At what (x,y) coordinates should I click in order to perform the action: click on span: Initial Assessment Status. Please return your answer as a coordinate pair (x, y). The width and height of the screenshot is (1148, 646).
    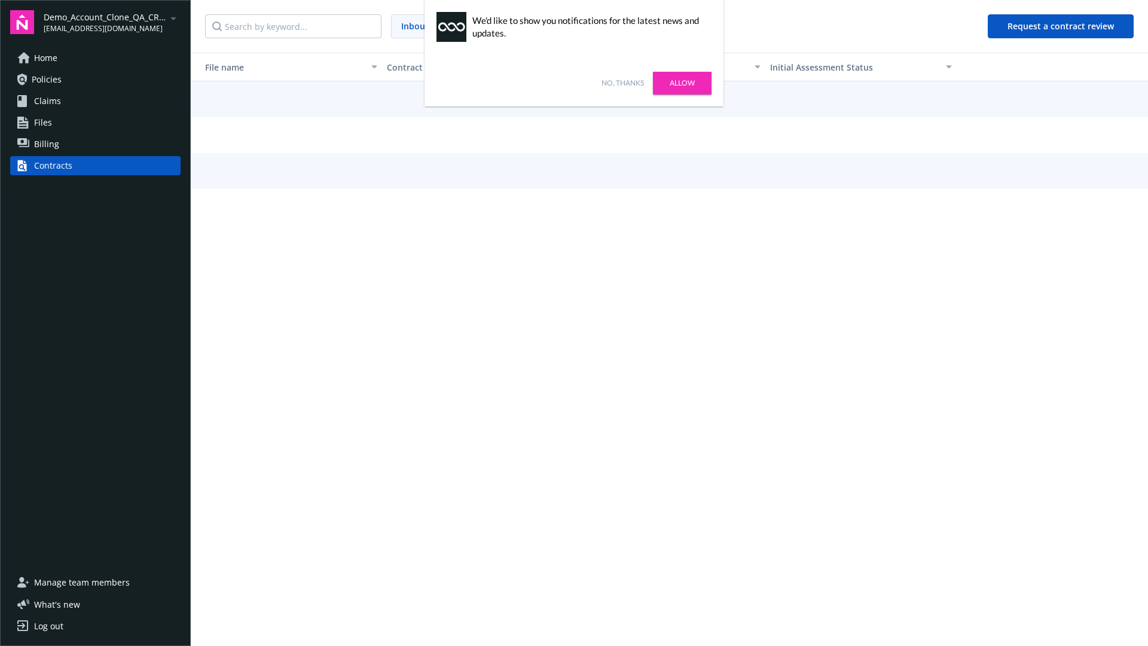
    Looking at the image, I should click on (821, 67).